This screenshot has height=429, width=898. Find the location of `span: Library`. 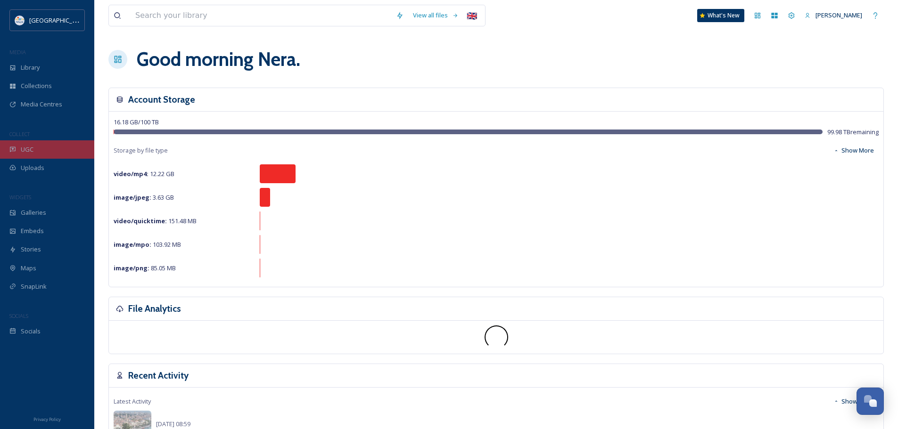

span: Library is located at coordinates (30, 67).